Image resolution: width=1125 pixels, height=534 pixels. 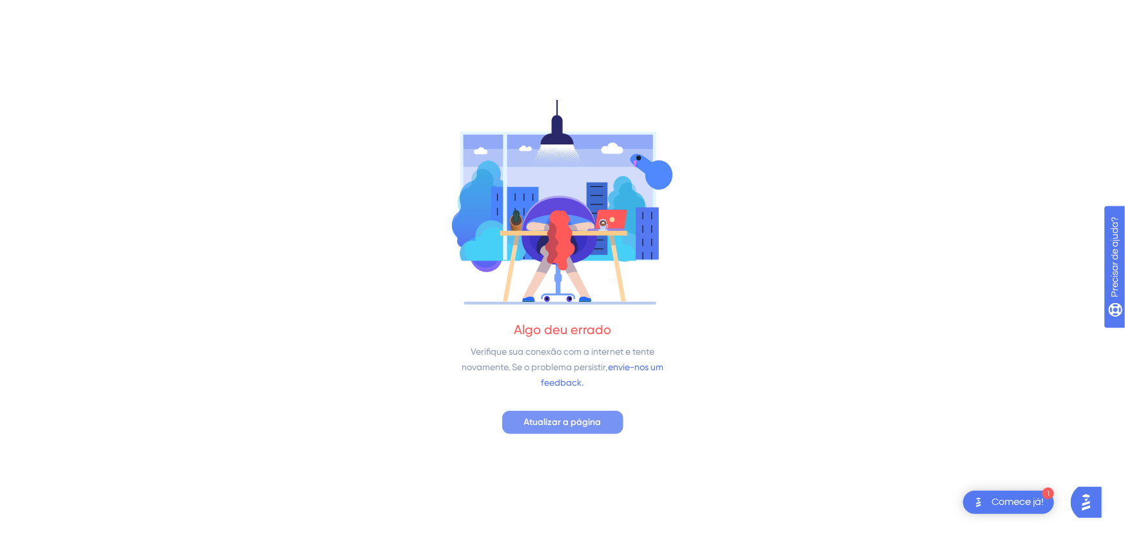 What do you see at coordinates (1018, 502) in the screenshot?
I see `font: Comece já!` at bounding box center [1018, 502].